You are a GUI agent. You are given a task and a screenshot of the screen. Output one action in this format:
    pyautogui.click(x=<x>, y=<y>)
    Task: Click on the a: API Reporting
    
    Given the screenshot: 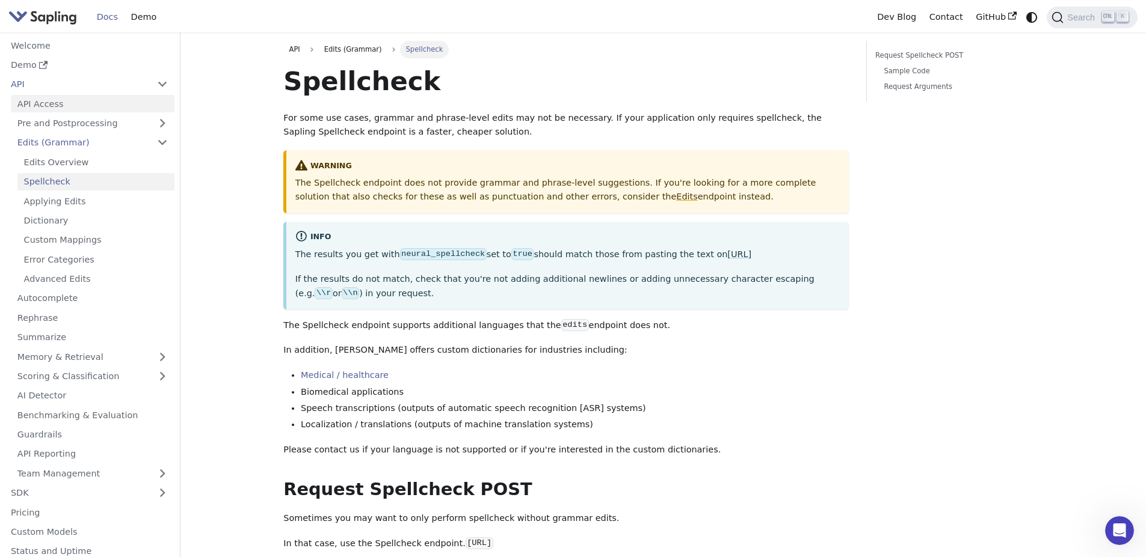 What is the action you would take?
    pyautogui.click(x=93, y=454)
    